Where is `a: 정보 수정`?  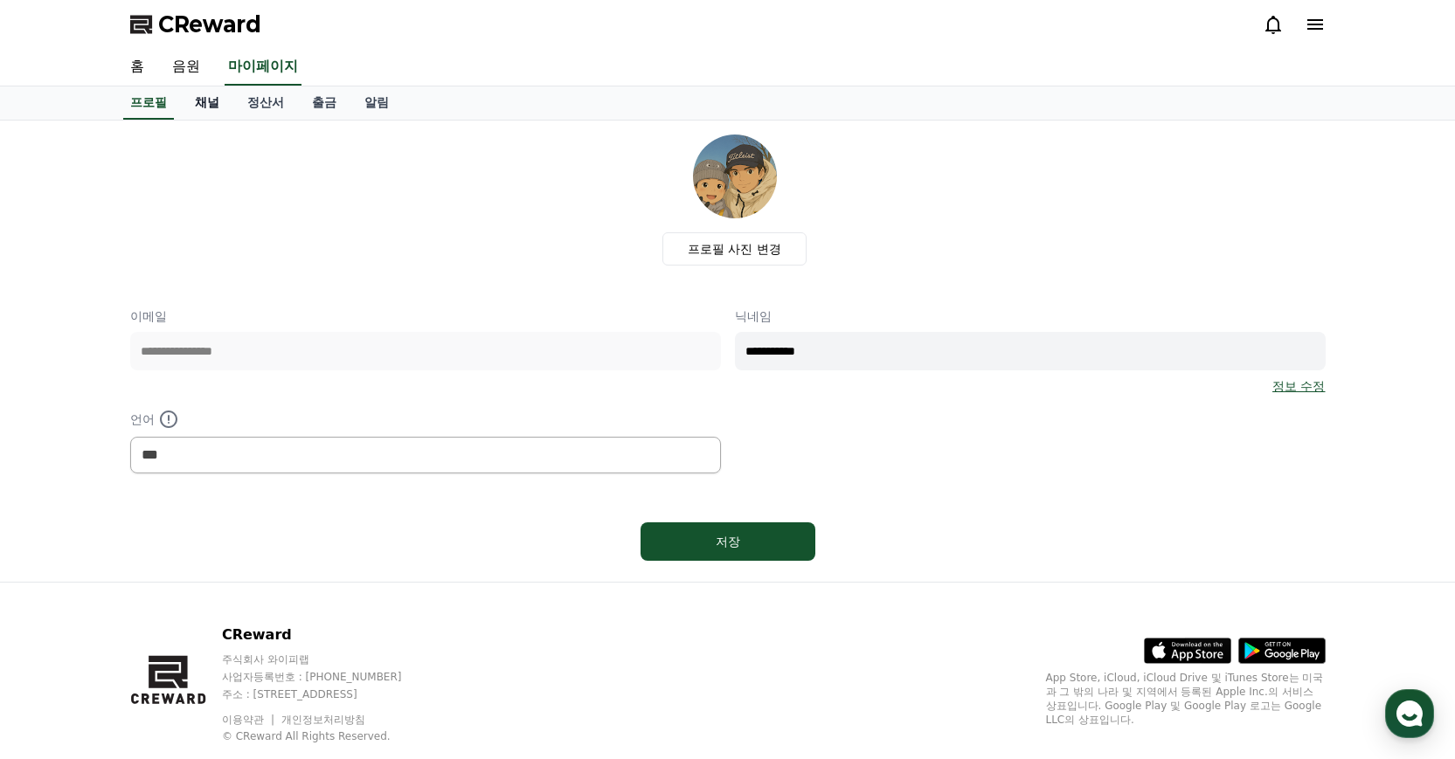 a: 정보 수정 is located at coordinates (1298, 386).